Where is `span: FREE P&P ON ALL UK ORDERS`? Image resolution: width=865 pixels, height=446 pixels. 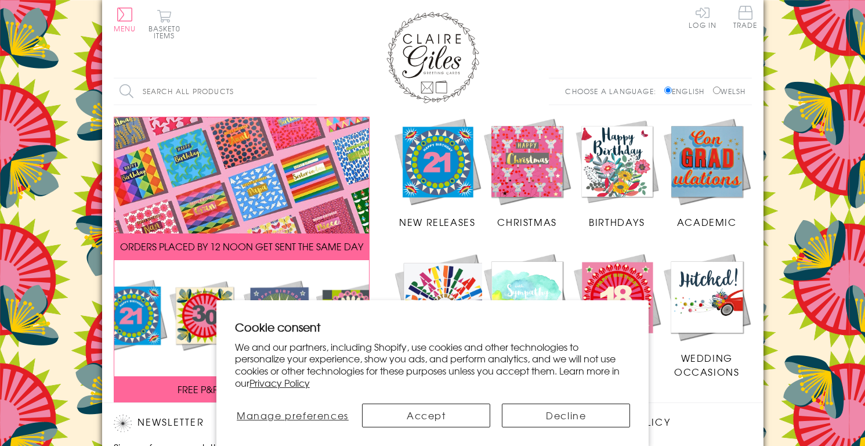 span: FREE P&P ON ALL UK ORDERS is located at coordinates (241, 389).